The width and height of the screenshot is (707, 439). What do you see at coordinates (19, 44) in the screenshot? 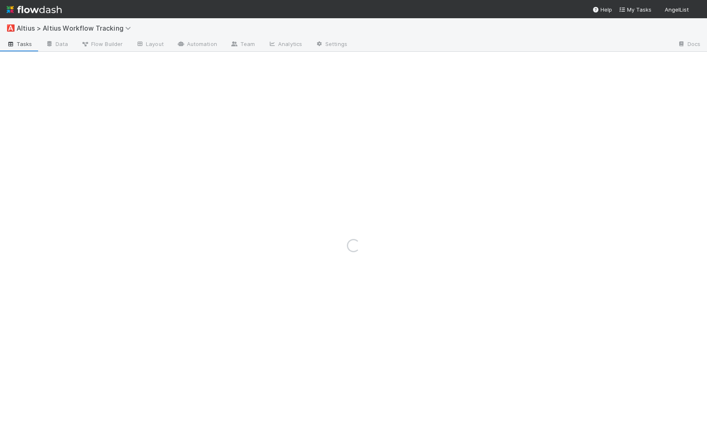
I see `span: Tasks` at bounding box center [19, 44].